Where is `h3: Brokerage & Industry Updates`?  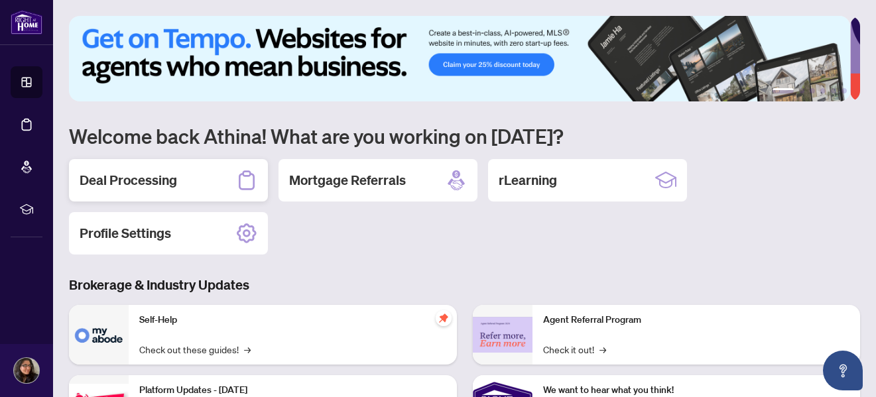 h3: Brokerage & Industry Updates is located at coordinates (464, 285).